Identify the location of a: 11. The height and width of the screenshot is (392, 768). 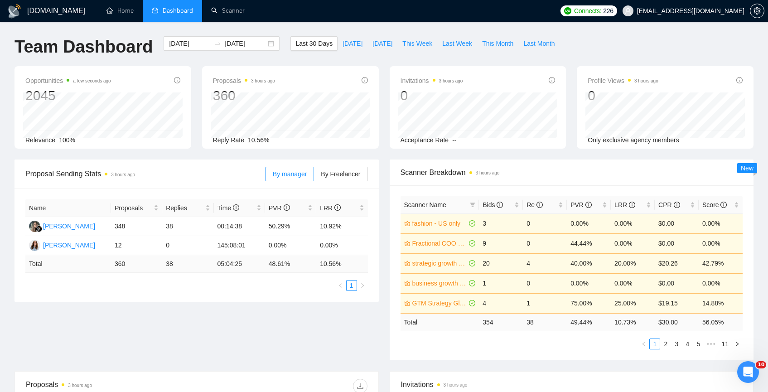
(725, 344).